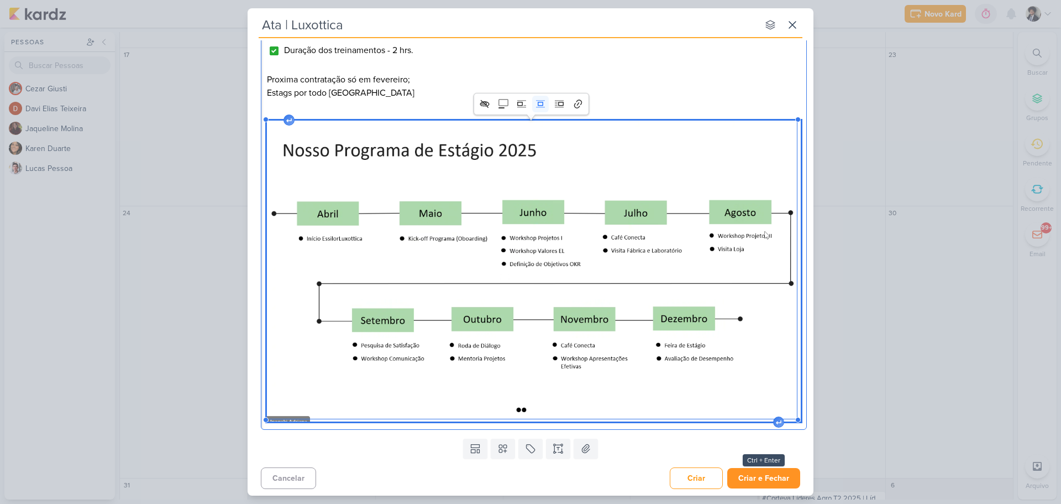 The image size is (1061, 504). I want to click on button: Cancelar, so click(289, 478).